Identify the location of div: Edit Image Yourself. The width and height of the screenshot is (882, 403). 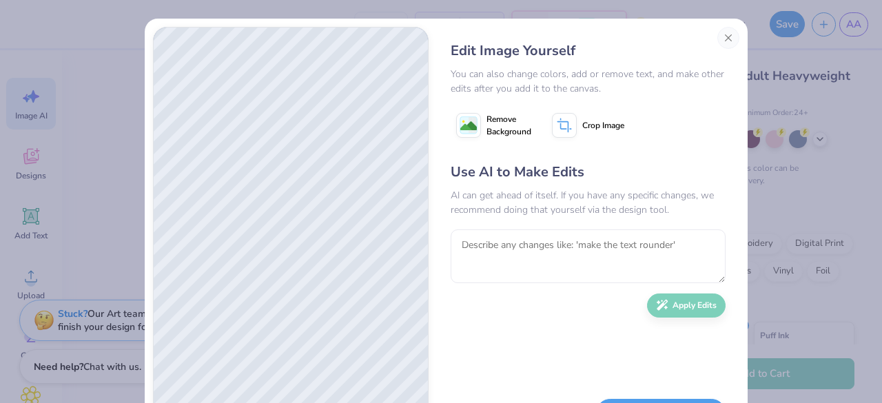
(587, 51).